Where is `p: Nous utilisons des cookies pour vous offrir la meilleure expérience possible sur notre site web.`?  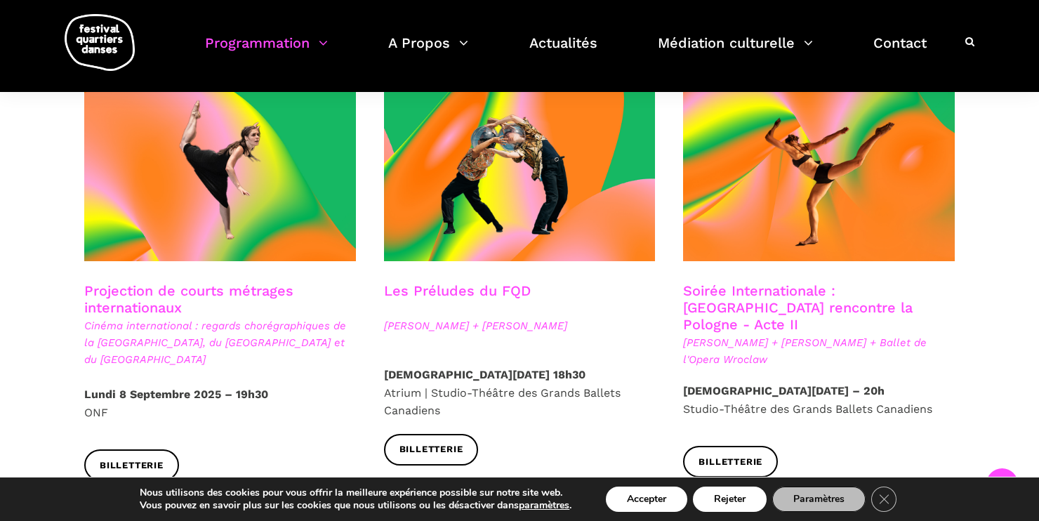 p: Nous utilisons des cookies pour vous offrir la meilleure expérience possible sur notre site web. is located at coordinates (355, 493).